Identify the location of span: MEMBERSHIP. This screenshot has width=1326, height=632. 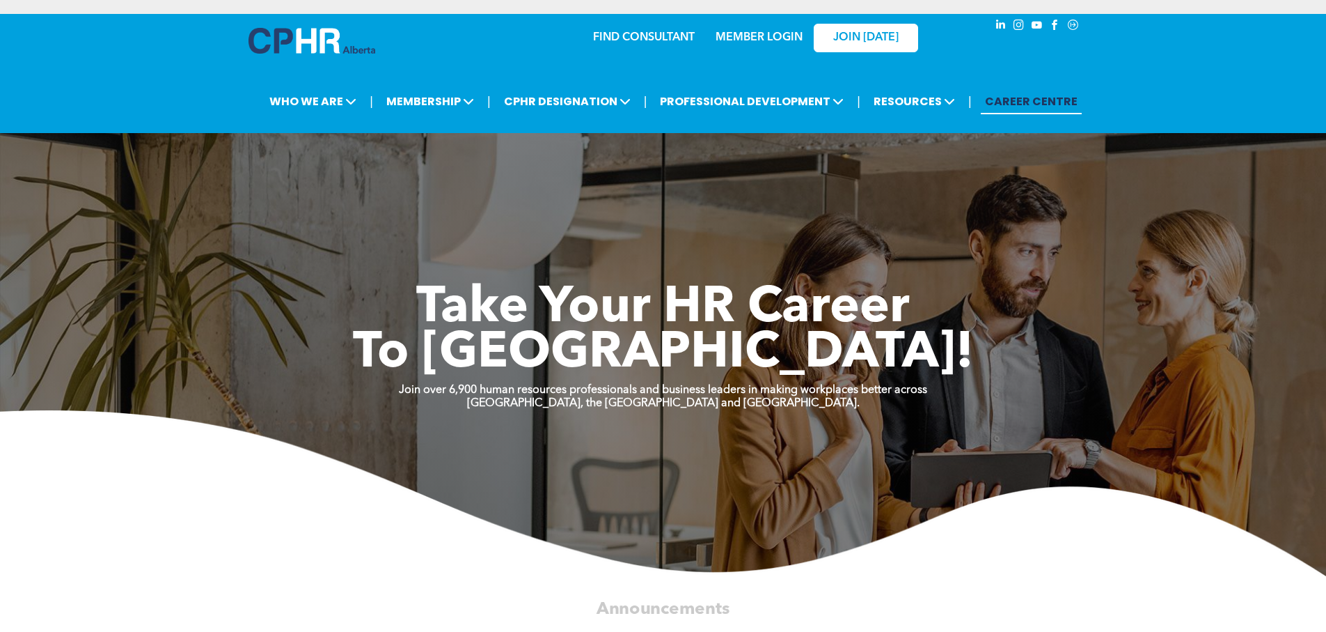
(430, 101).